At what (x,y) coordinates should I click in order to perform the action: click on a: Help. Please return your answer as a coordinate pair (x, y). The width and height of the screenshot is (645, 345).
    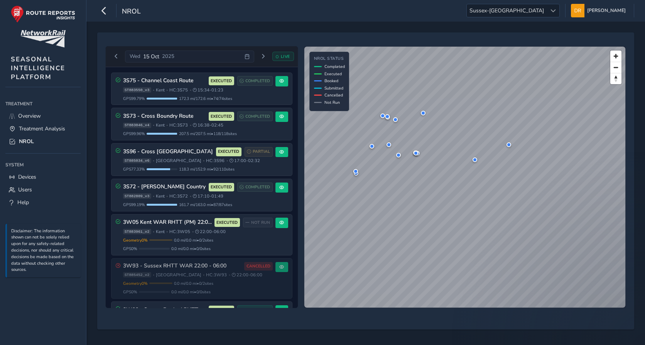
    Looking at the image, I should click on (43, 202).